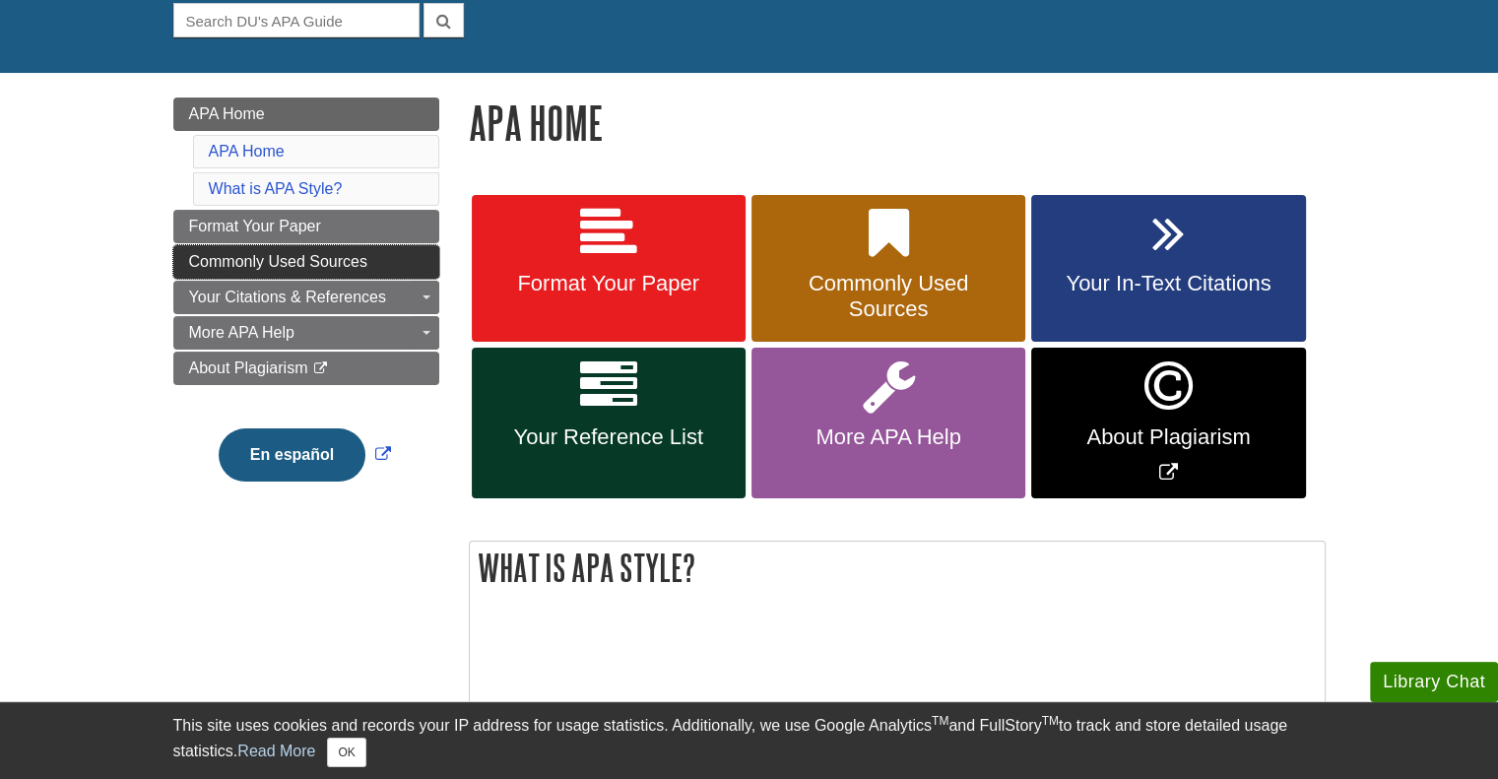  I want to click on div: Guide Page Menu, so click(306, 306).